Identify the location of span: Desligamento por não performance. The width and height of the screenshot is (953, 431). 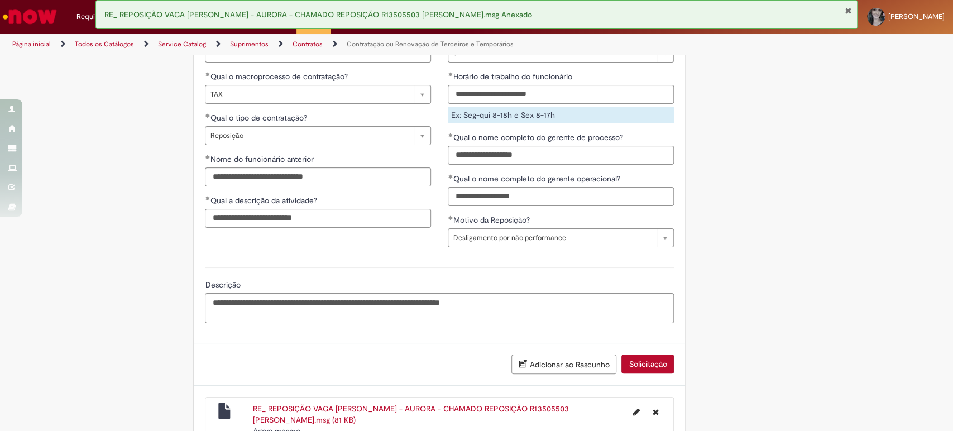
(552, 238).